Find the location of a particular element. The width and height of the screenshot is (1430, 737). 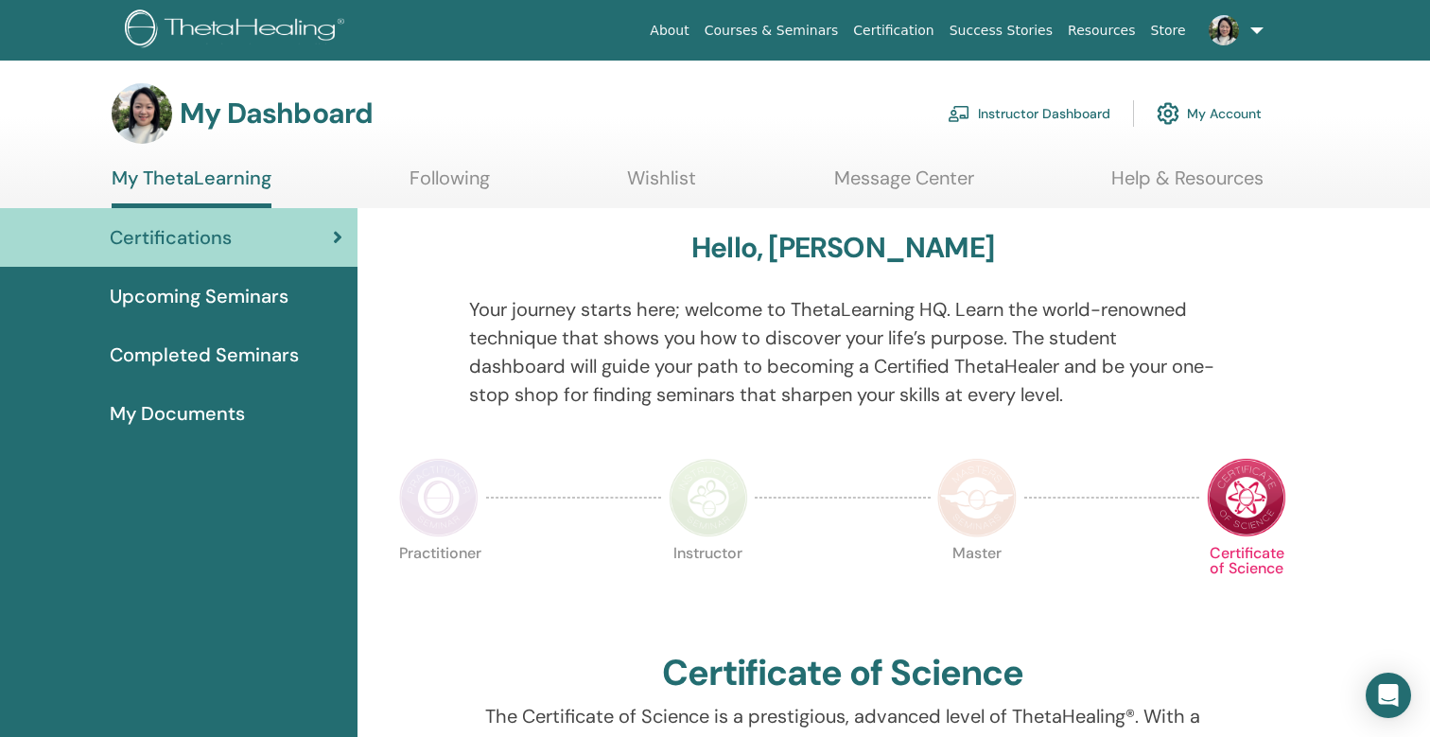

h2: Certificate of Science is located at coordinates (843, 674).